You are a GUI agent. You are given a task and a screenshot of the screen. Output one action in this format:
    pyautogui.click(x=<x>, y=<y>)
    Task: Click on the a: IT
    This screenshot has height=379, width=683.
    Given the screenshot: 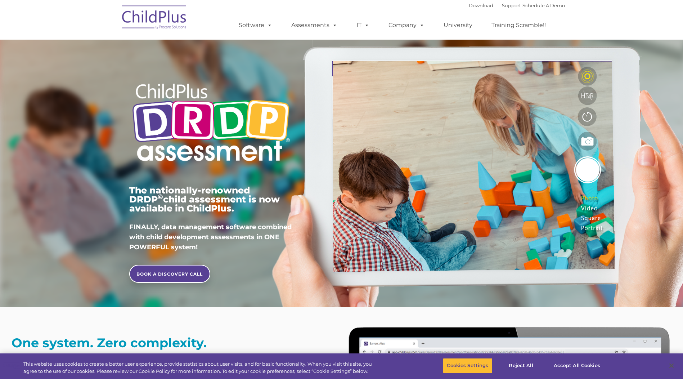 What is the action you would take?
    pyautogui.click(x=363, y=25)
    